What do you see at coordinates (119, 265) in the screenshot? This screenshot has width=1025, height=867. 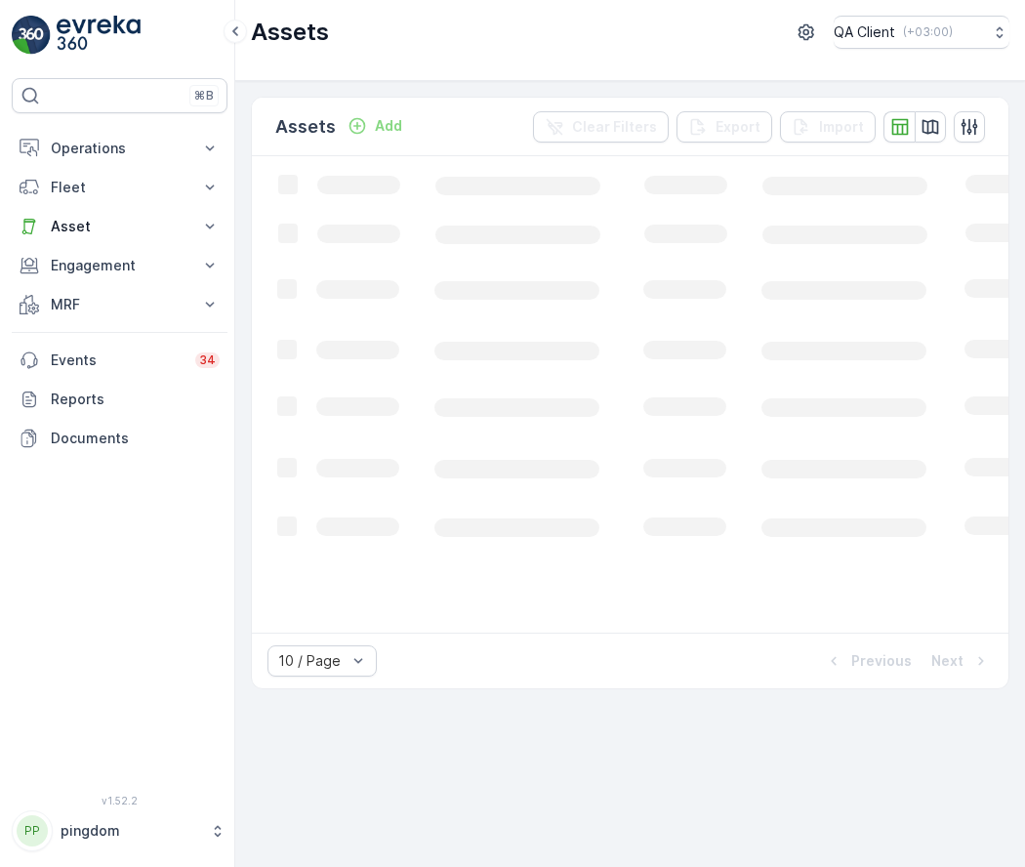 I see `p: Engagement` at bounding box center [119, 265].